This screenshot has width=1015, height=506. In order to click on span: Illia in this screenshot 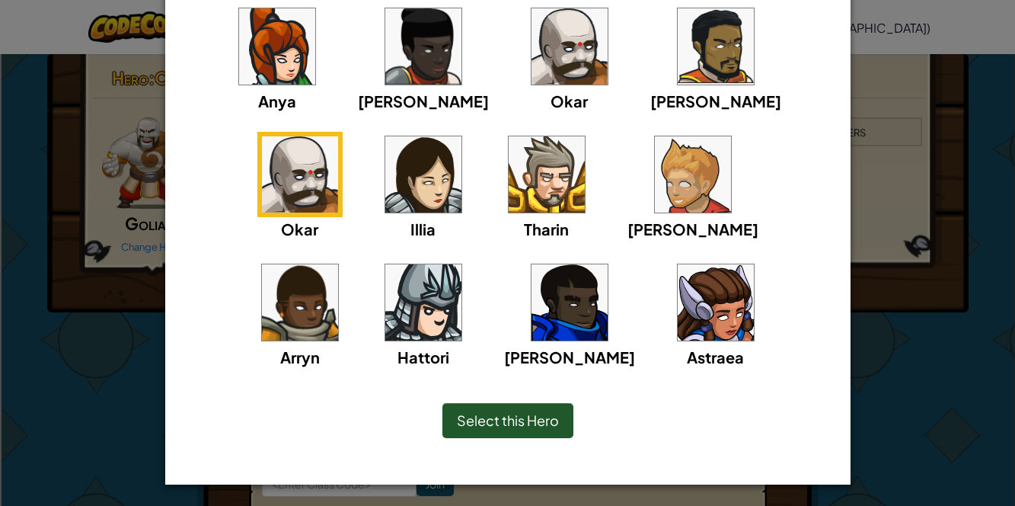, I will do `click(423, 229)`.